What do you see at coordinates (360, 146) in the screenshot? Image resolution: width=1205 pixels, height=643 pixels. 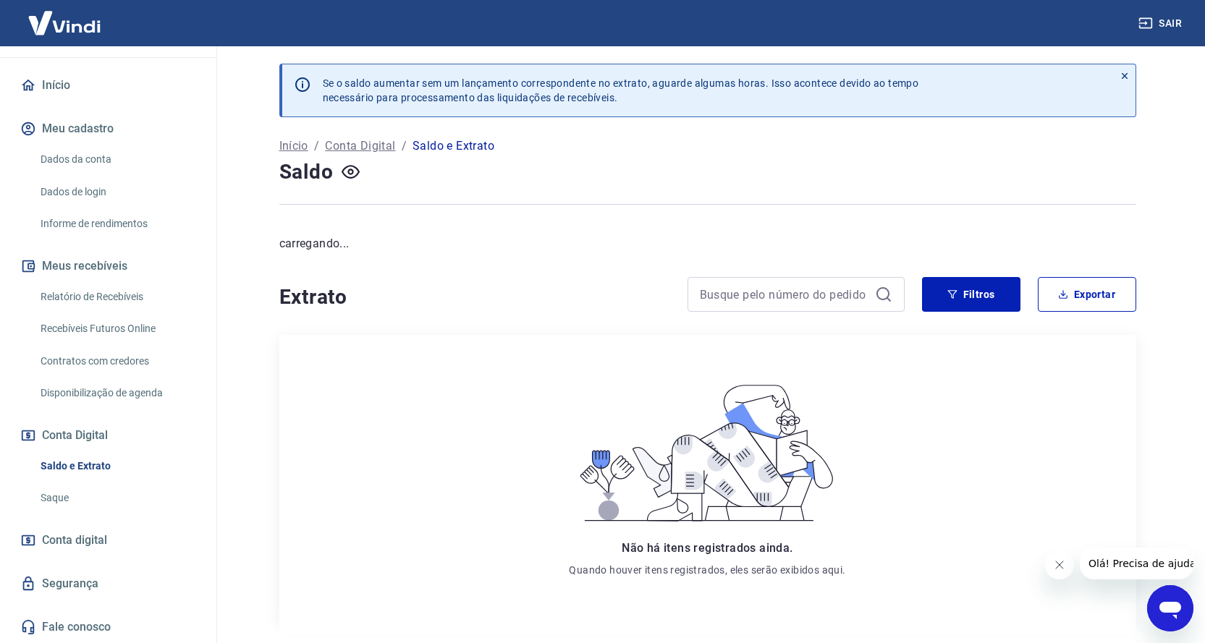 I see `a: Conta Digital` at bounding box center [360, 146].